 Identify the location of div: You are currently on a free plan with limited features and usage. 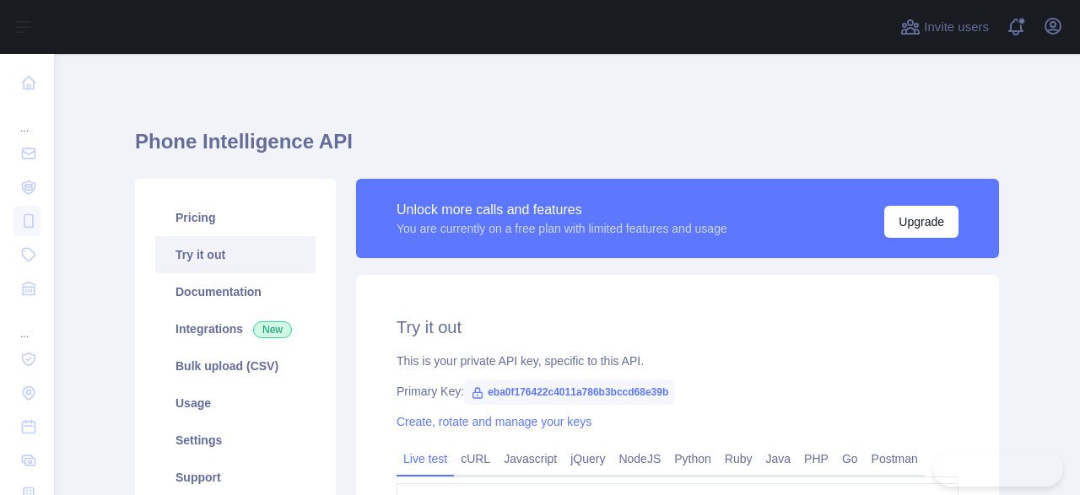
(562, 229).